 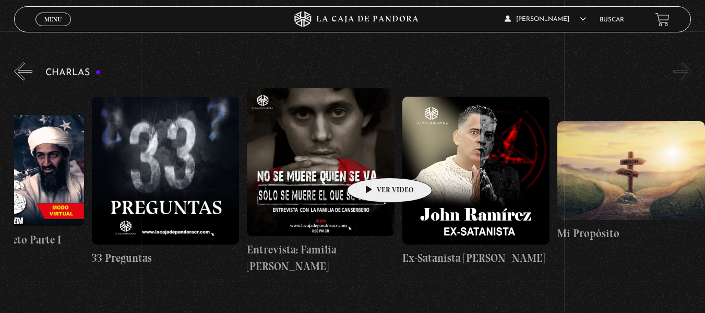 I want to click on span: Cerrar, so click(x=53, y=29).